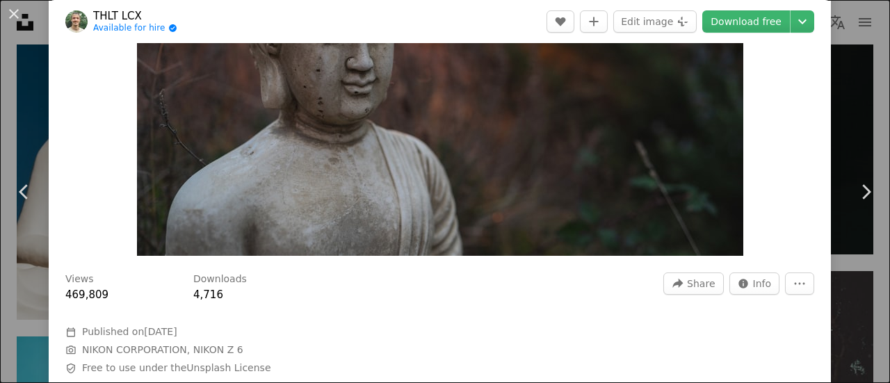 The height and width of the screenshot is (383, 890). What do you see at coordinates (208, 295) in the screenshot?
I see `span: 4,716` at bounding box center [208, 295].